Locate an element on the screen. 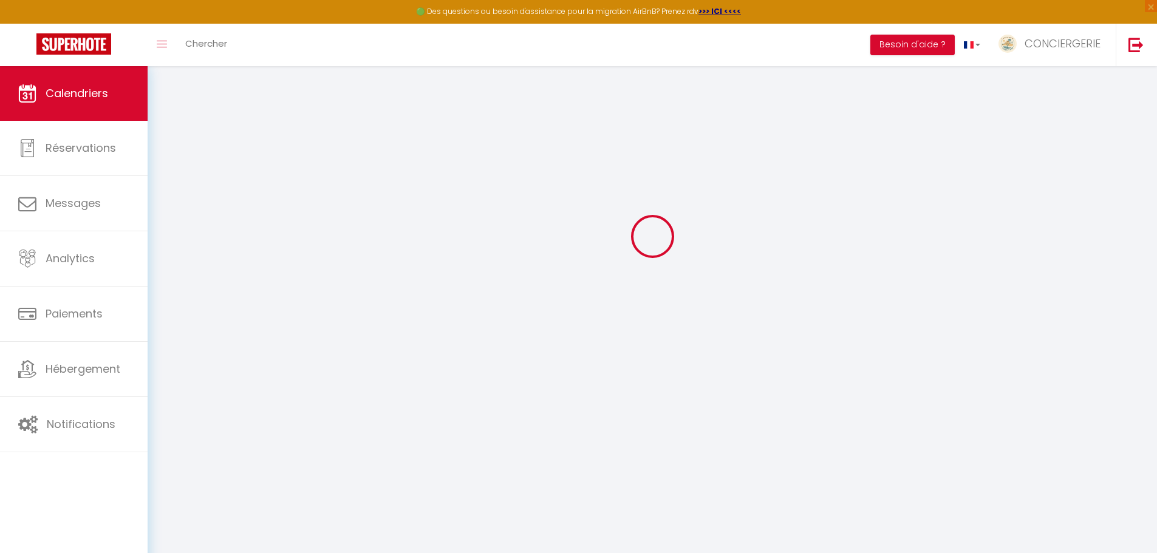 The height and width of the screenshot is (553, 1157). a: ... CONCIERGERIE is located at coordinates (1053, 45).